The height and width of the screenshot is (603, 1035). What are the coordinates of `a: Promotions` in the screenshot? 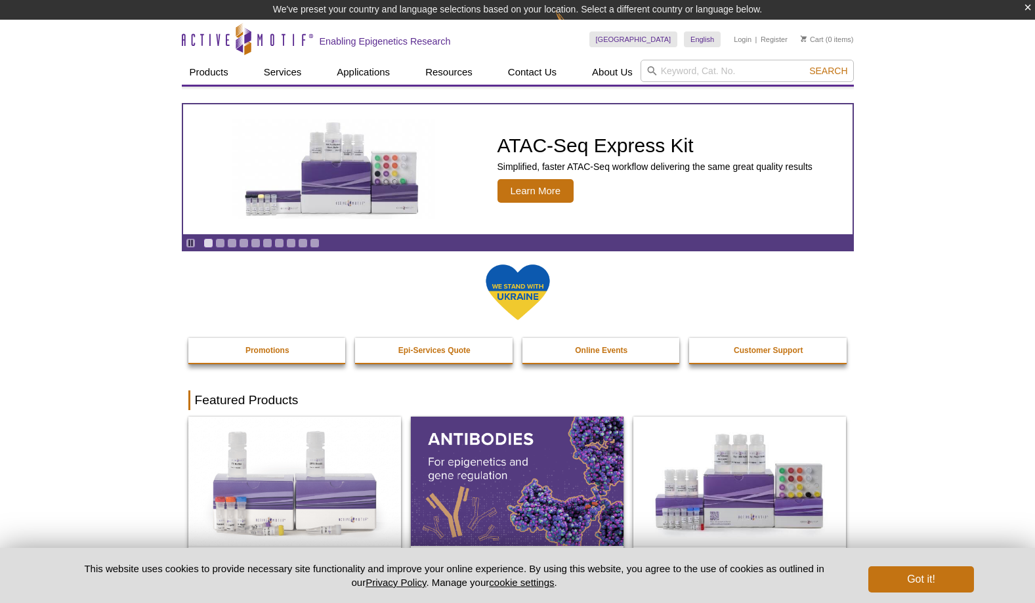 It's located at (268, 350).